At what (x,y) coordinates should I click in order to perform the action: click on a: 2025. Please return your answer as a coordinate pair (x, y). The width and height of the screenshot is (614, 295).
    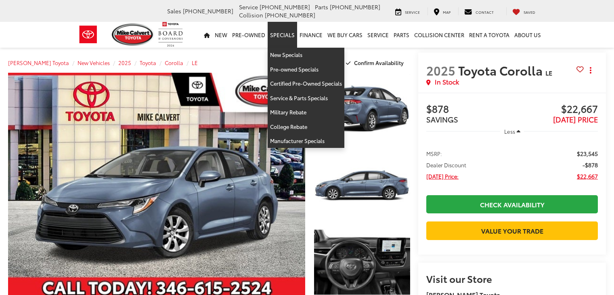
    Looking at the image, I should click on (125, 63).